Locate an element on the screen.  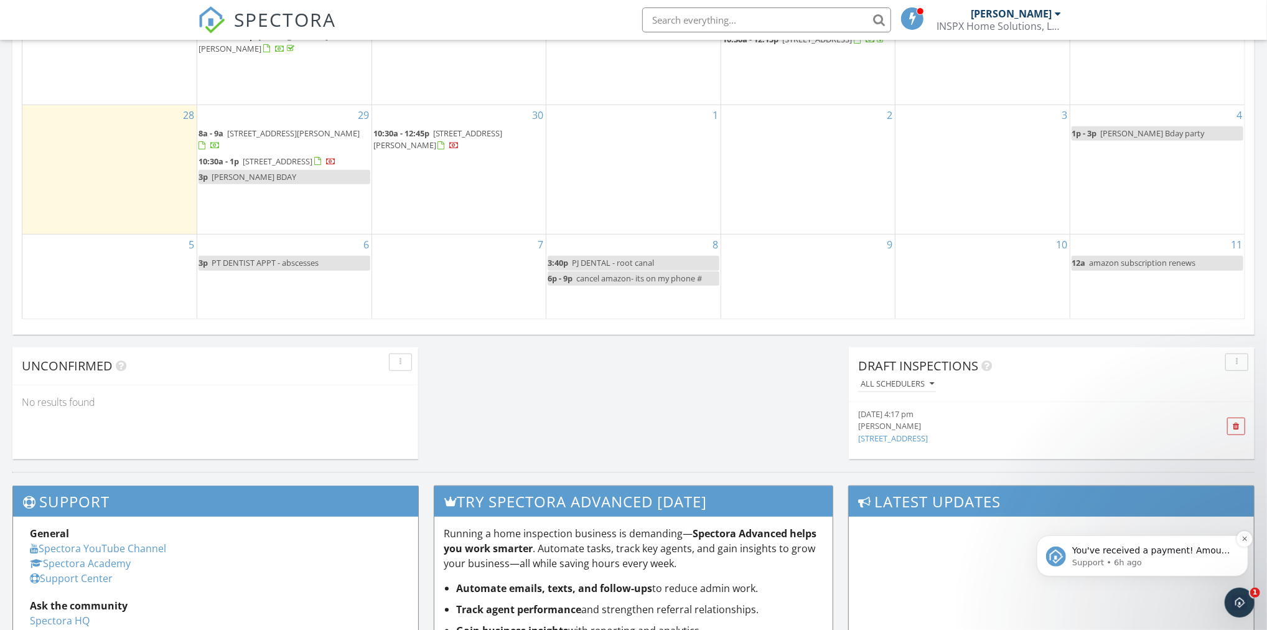
a: Go to October 3, 2025 is located at coordinates (1064, 115).